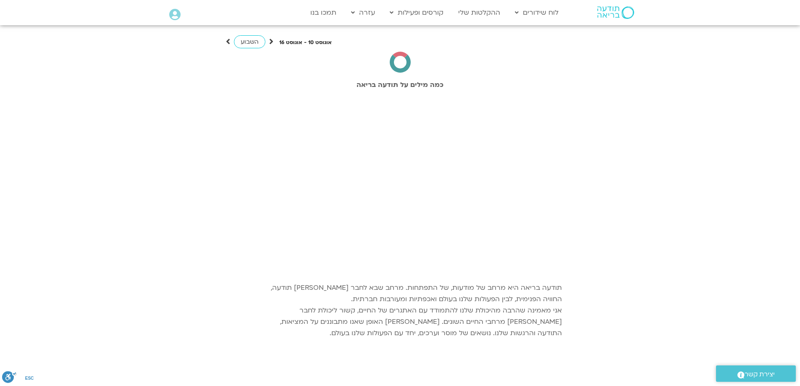 The width and height of the screenshot is (800, 386). Describe the element at coordinates (479, 13) in the screenshot. I see `a: ההקלטות שלי` at that location.